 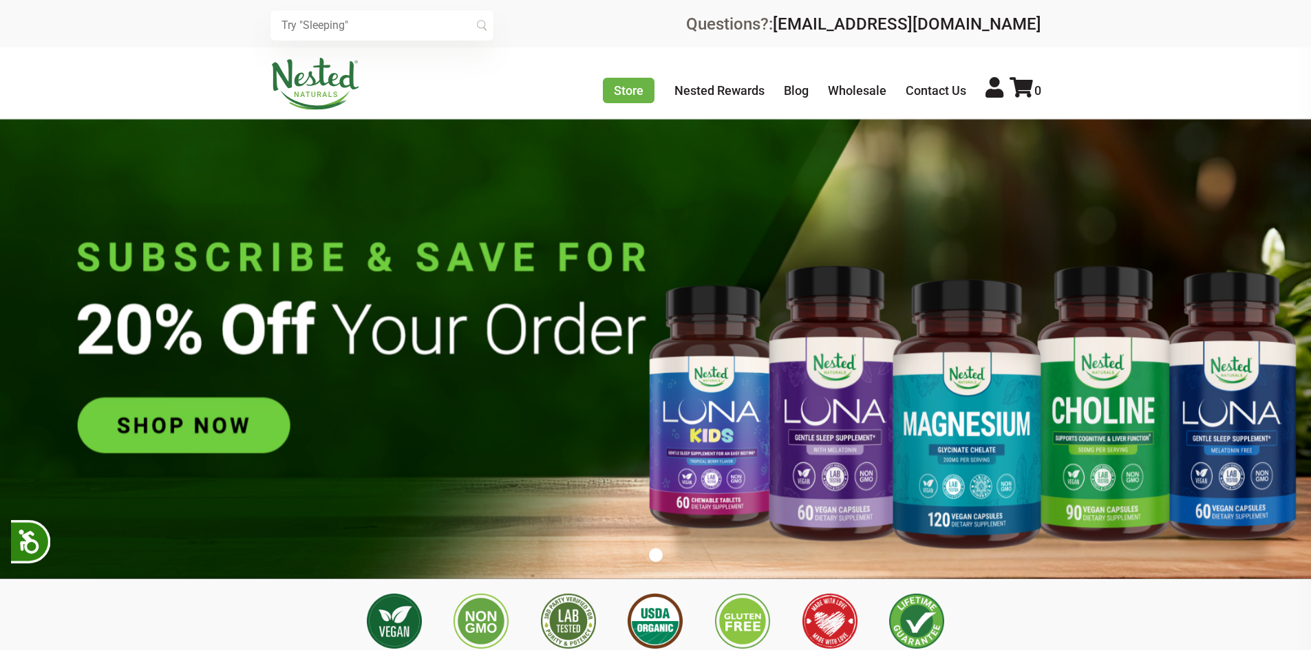 I want to click on button: 1 of 1, so click(x=656, y=555).